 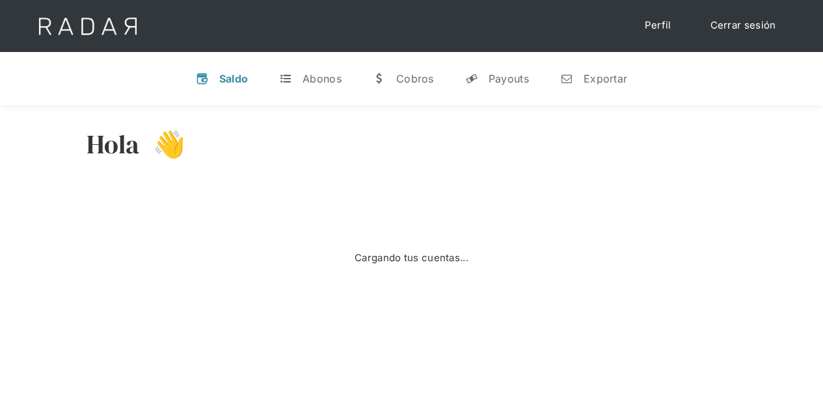 What do you see at coordinates (509, 79) in the screenshot?
I see `div: Payouts` at bounding box center [509, 79].